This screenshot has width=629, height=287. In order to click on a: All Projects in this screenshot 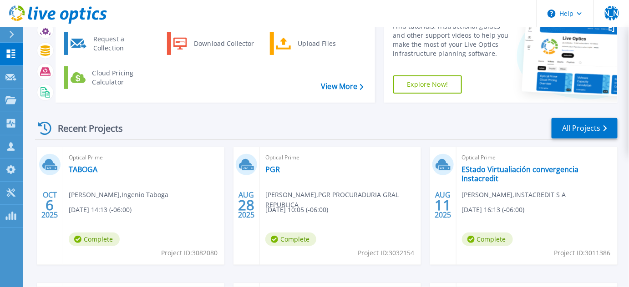, I will do `click(584, 128)`.